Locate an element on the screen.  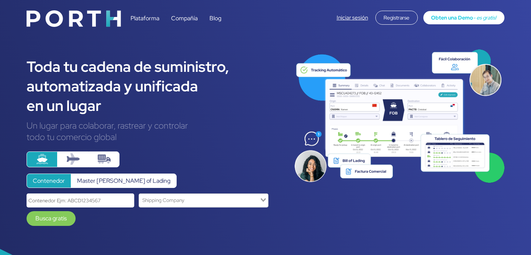
img: ship.svg is located at coordinates (42, 159).